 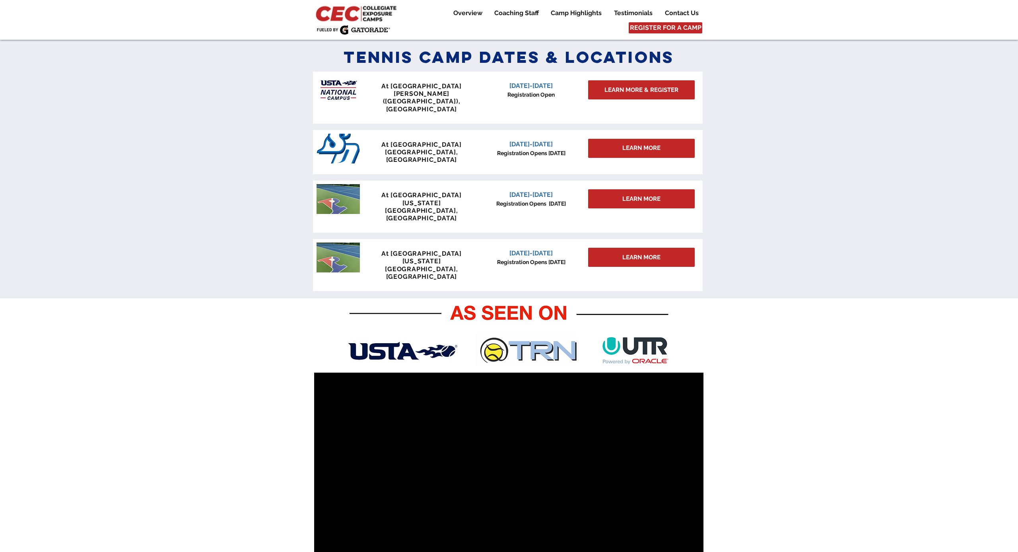 I want to click on span: LEARN MORE & REGISTER, so click(x=641, y=90).